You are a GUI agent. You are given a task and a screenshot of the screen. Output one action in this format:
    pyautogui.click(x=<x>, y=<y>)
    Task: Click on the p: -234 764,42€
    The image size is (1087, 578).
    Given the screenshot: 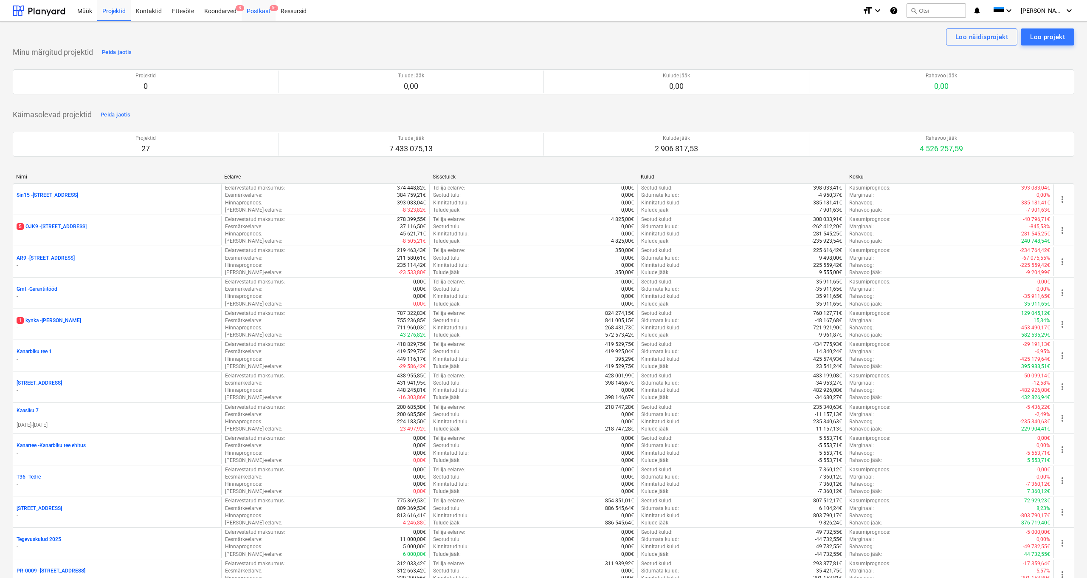 What is the action you would take?
    pyautogui.click(x=1035, y=250)
    